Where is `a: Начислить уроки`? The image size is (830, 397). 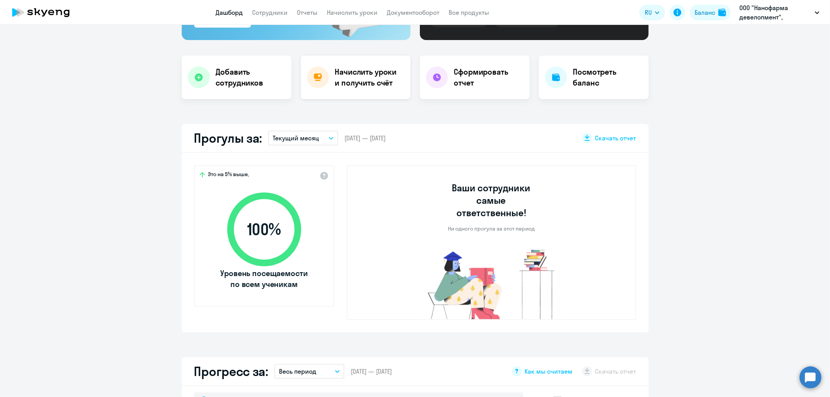 a: Начислить уроки is located at coordinates (352, 12).